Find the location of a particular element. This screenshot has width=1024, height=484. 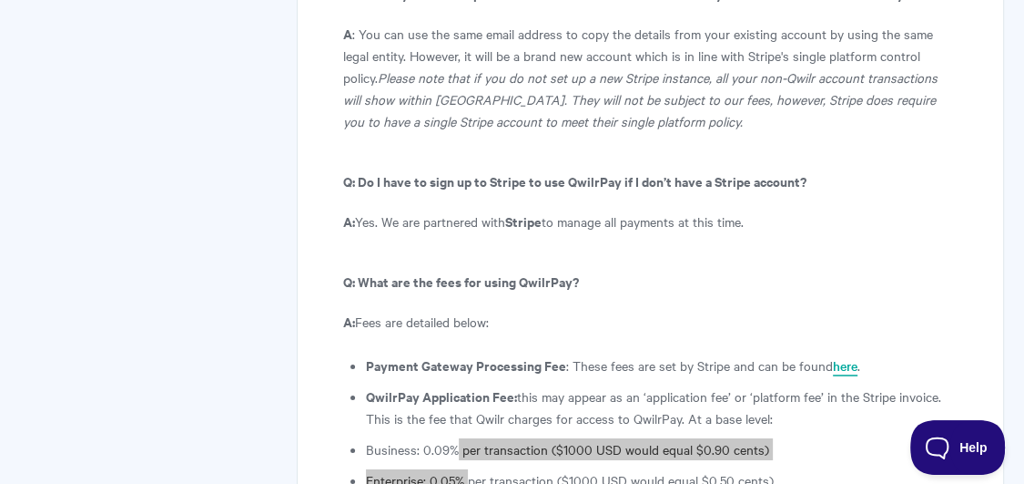

b: Q: What are the fees for using QwilrPay? is located at coordinates (461, 280).